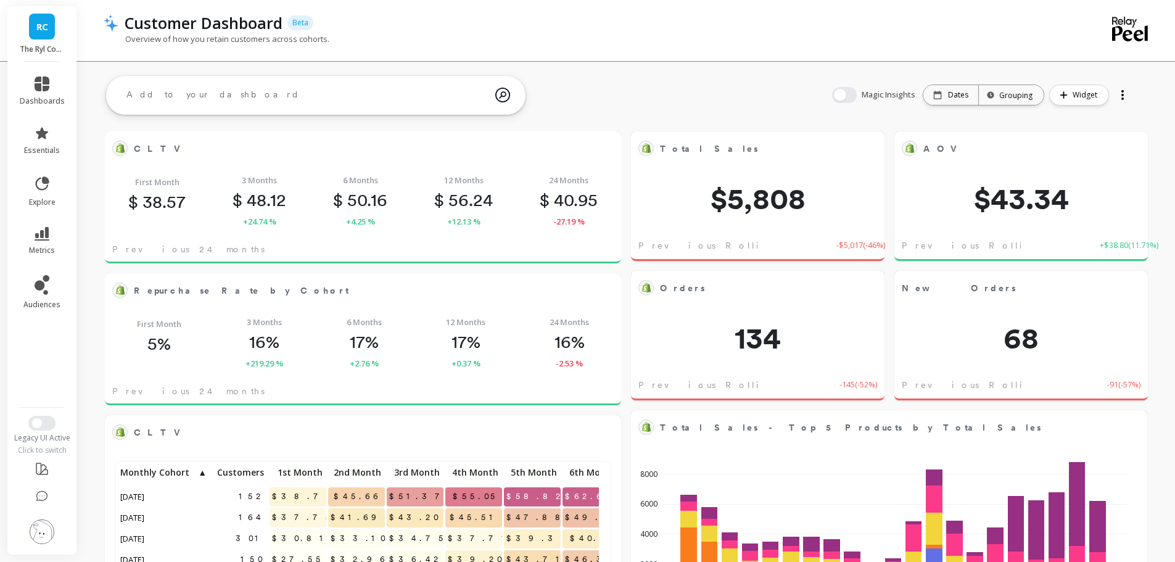  I want to click on img: profile picture, so click(42, 532).